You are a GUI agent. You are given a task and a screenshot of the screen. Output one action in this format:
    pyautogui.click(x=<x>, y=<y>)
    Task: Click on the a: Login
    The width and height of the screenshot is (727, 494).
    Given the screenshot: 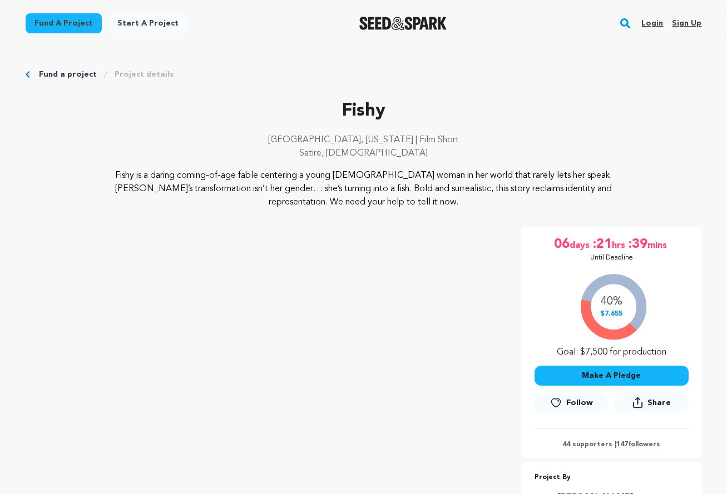 What is the action you would take?
    pyautogui.click(x=652, y=23)
    